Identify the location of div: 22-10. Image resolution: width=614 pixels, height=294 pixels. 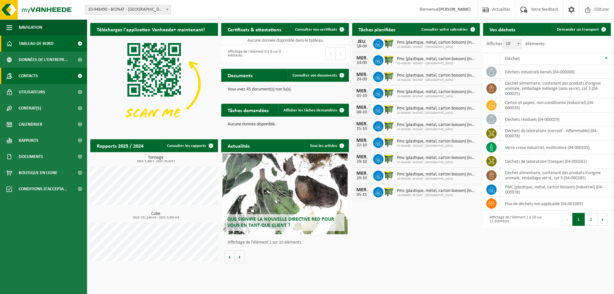
(362, 145).